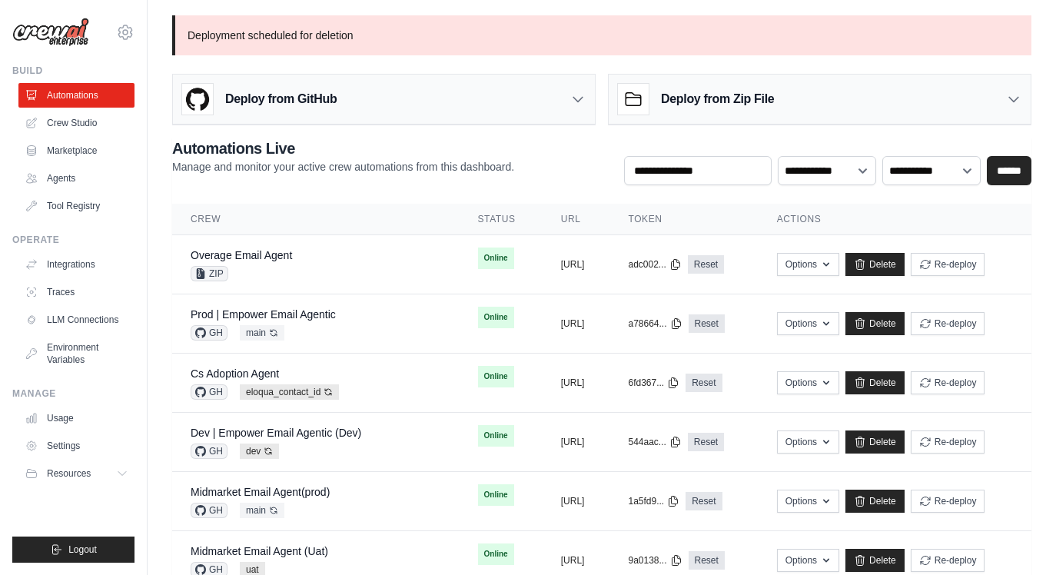  Describe the element at coordinates (234, 373) in the screenshot. I see `a: Cs Adoption Agent` at that location.